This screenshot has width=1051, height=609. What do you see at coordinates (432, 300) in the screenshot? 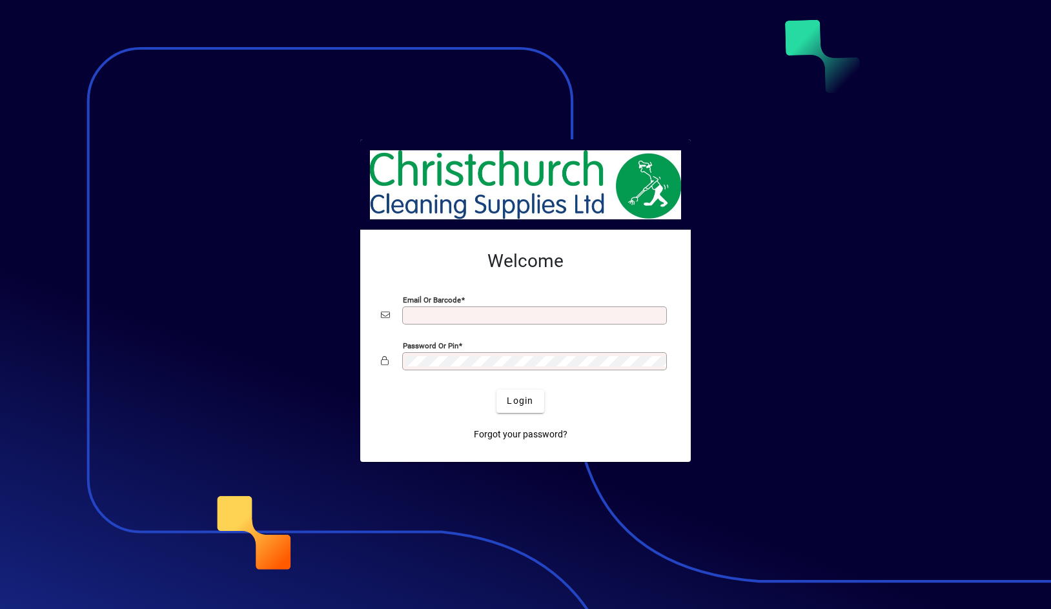
I see `mat-label: Email or Barcode` at bounding box center [432, 300].